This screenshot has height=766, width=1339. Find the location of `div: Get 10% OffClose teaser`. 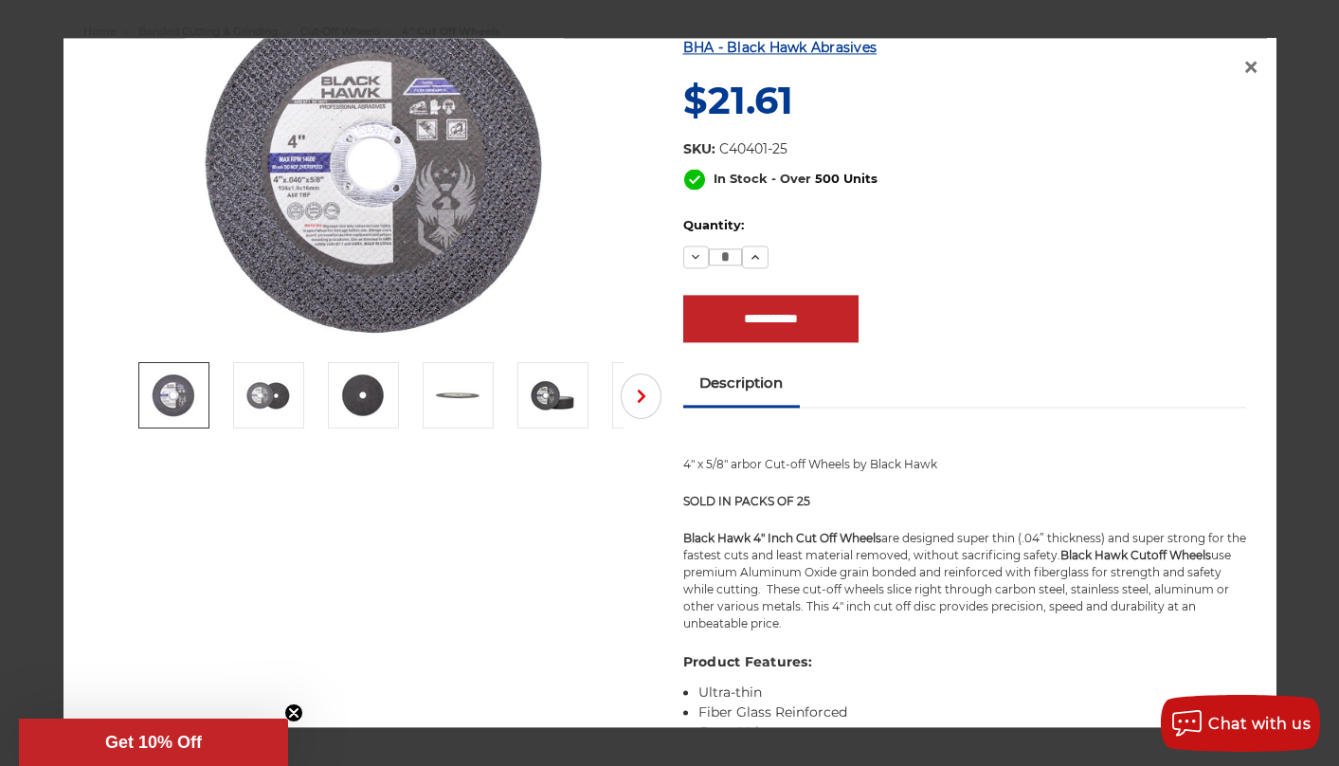

div: Get 10% OffClose teaser is located at coordinates (154, 742).